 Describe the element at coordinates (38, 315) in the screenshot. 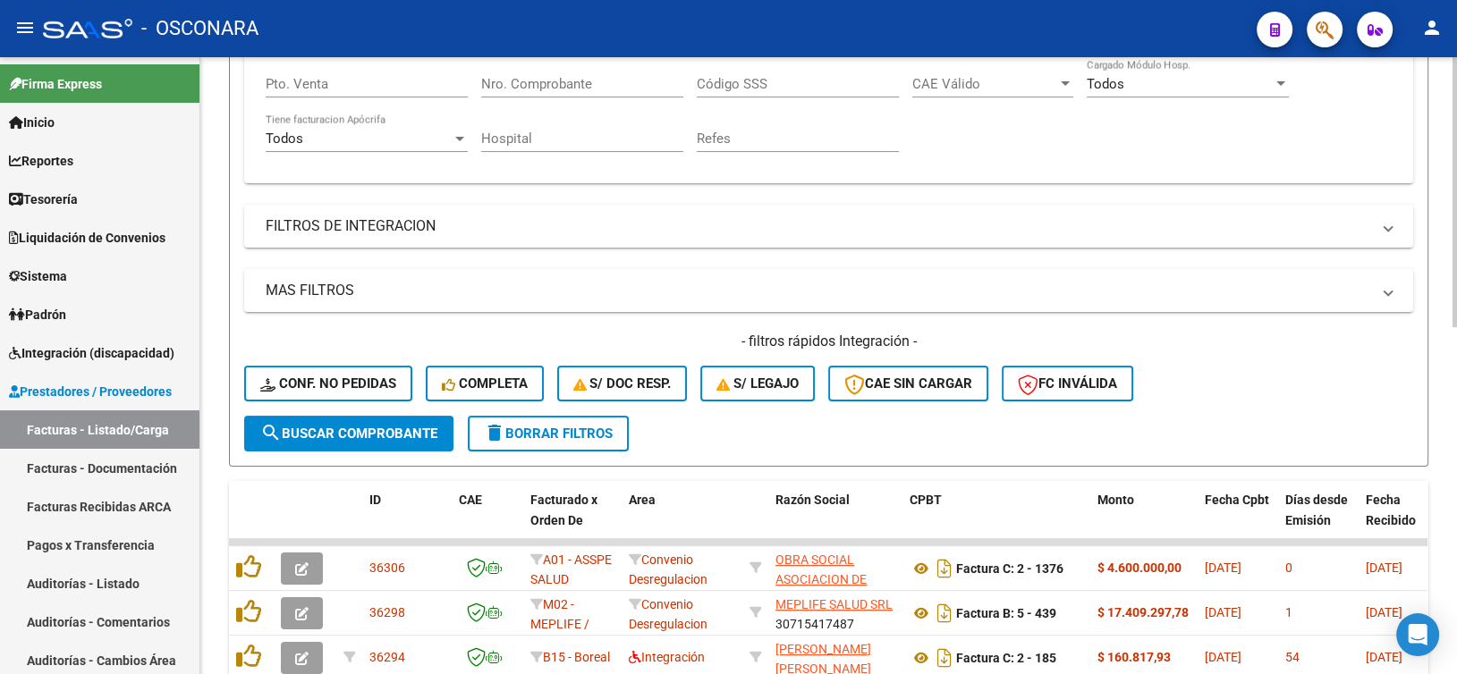

I see `span: Padrón` at that location.